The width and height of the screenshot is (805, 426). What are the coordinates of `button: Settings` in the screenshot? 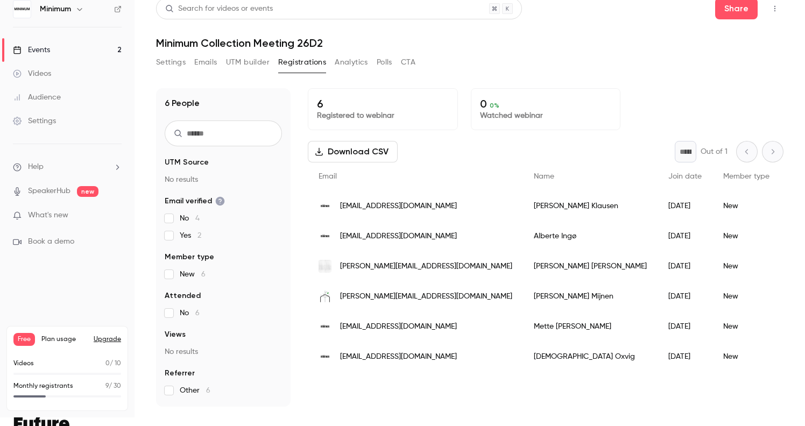 It's located at (171, 62).